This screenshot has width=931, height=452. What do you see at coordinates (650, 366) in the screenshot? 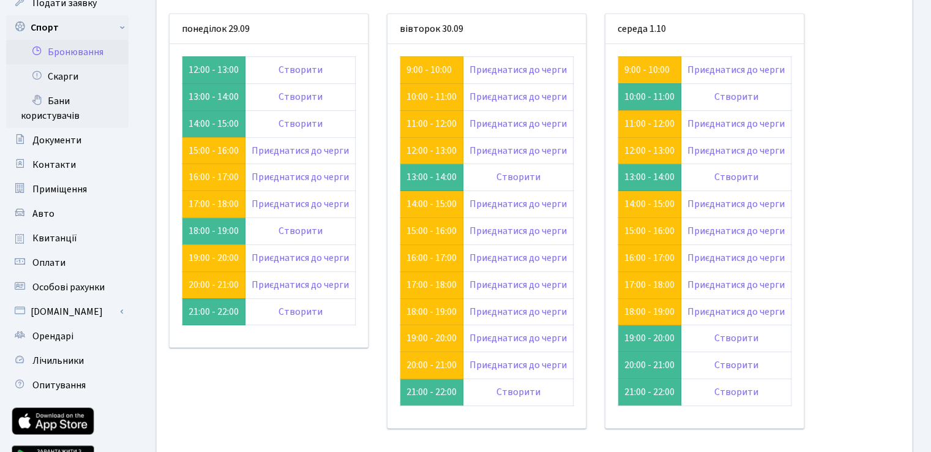
I see `td: 20:00 - 21:00` at bounding box center [650, 366].